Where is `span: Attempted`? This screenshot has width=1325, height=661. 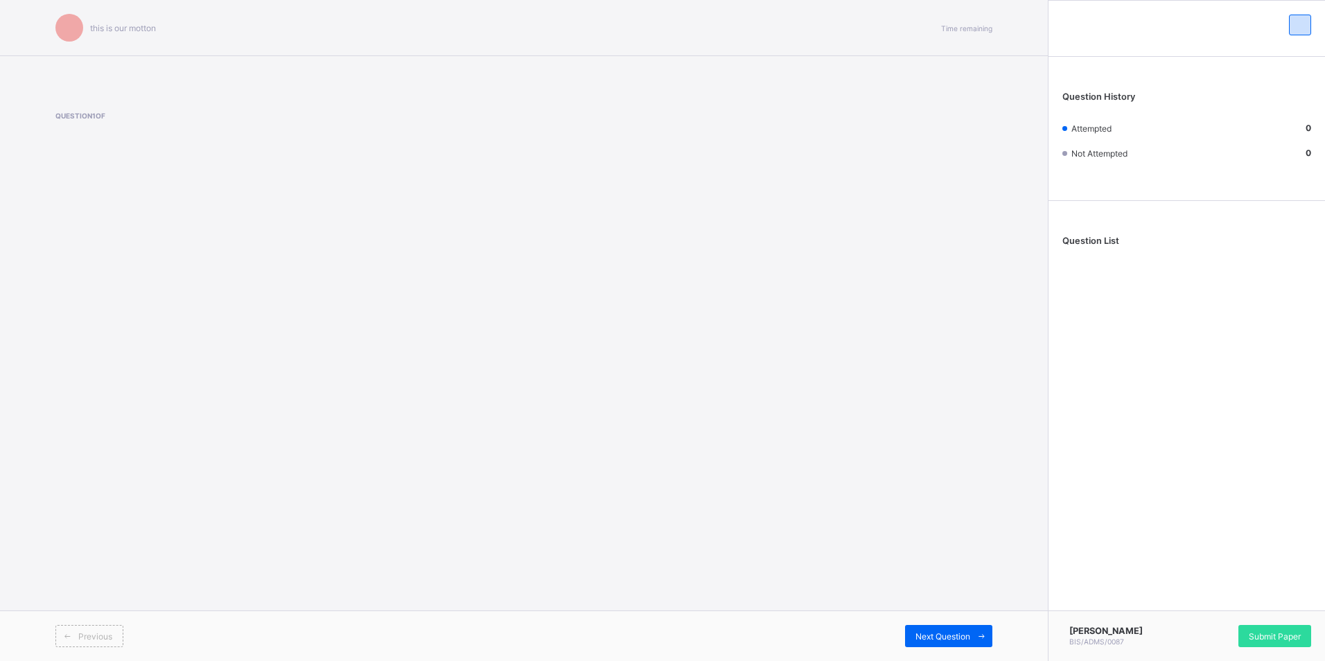
span: Attempted is located at coordinates (1091, 128).